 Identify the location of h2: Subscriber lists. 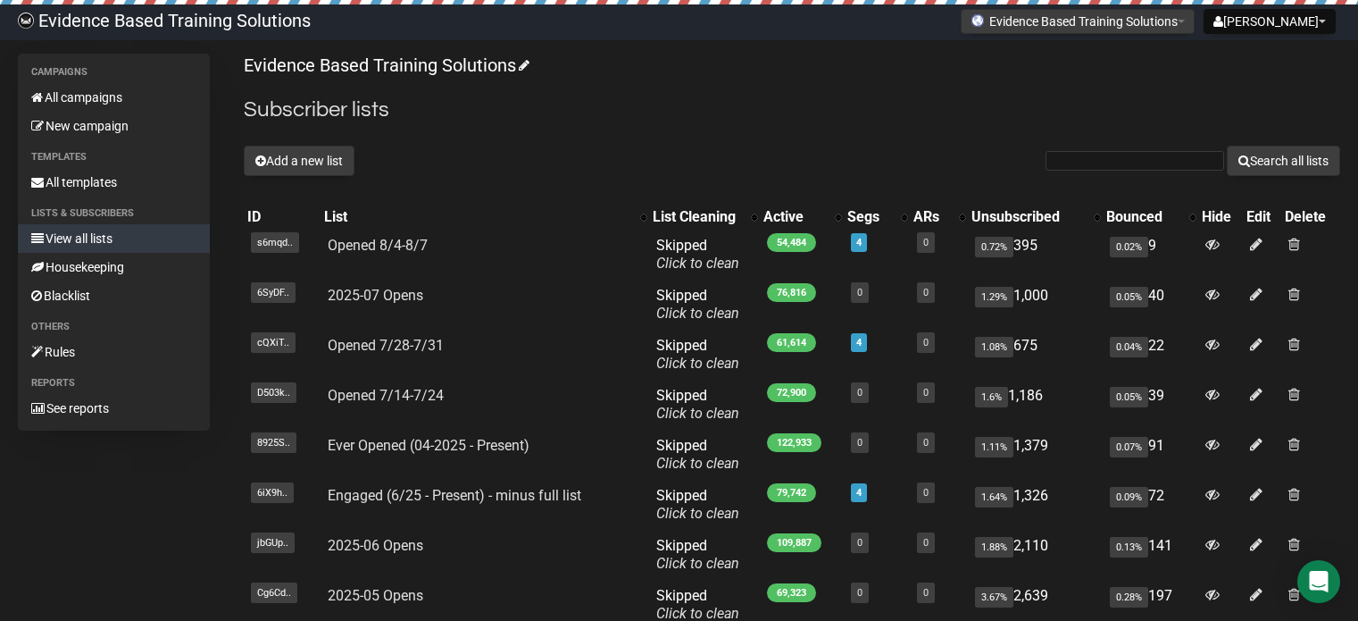
(792, 110).